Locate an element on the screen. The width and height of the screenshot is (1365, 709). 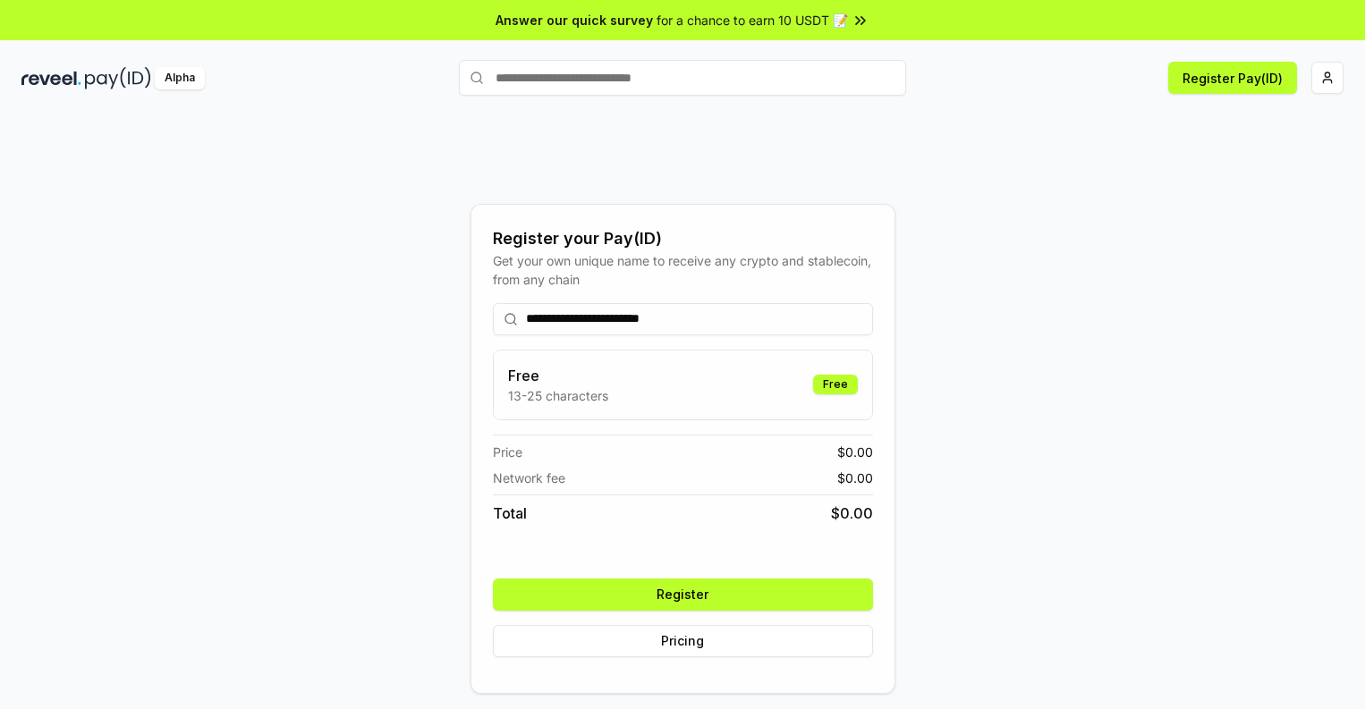
button: Register is located at coordinates (682, 595).